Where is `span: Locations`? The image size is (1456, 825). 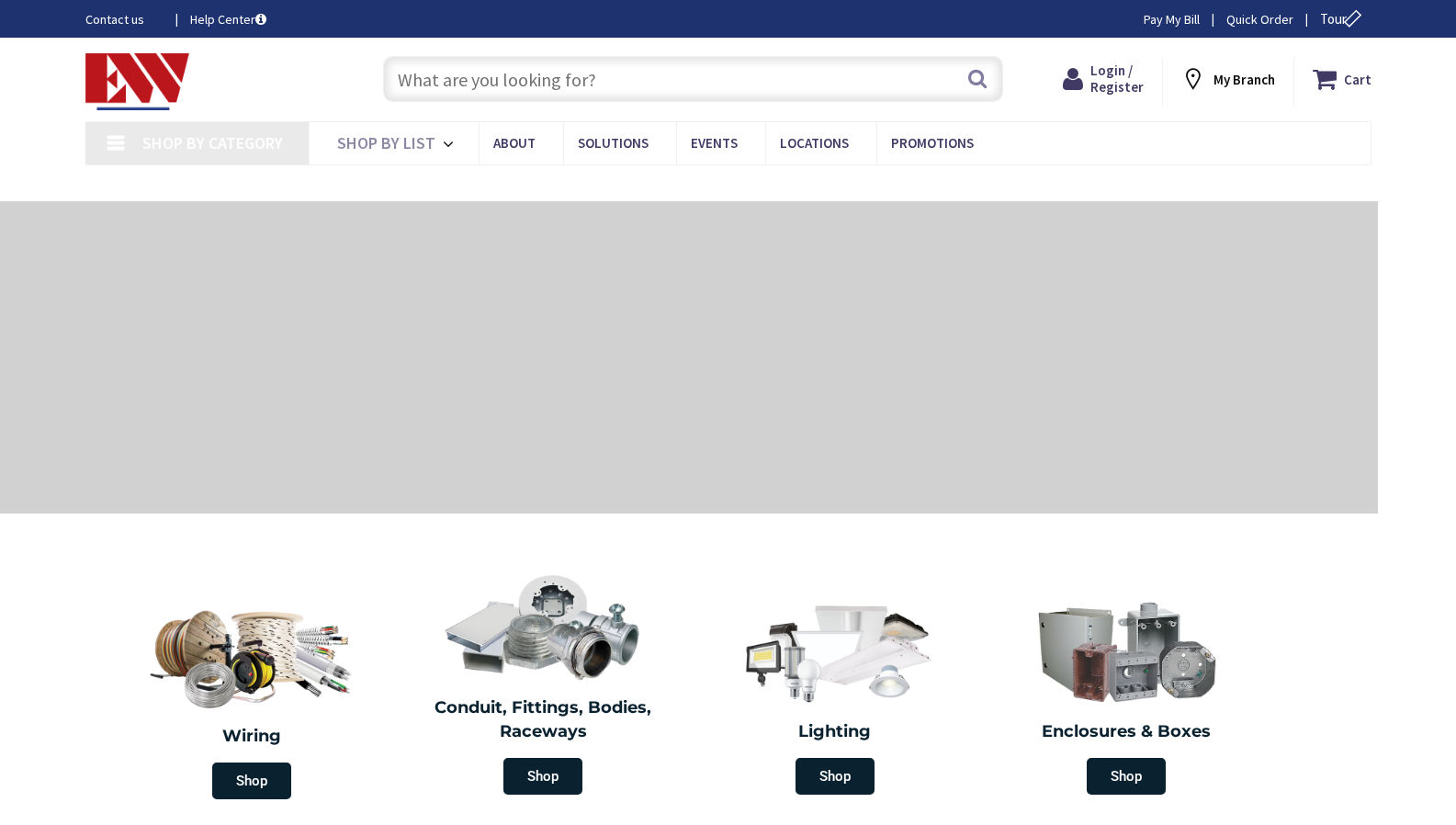
span: Locations is located at coordinates (814, 142).